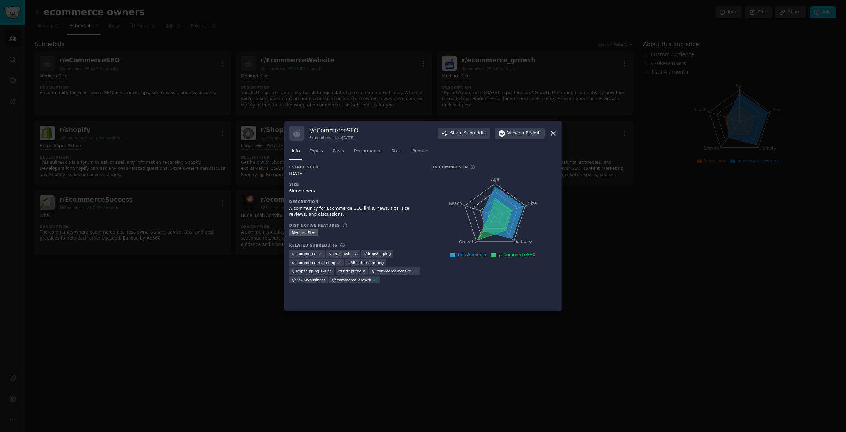  Describe the element at coordinates (368, 153) in the screenshot. I see `a: Performance` at that location.